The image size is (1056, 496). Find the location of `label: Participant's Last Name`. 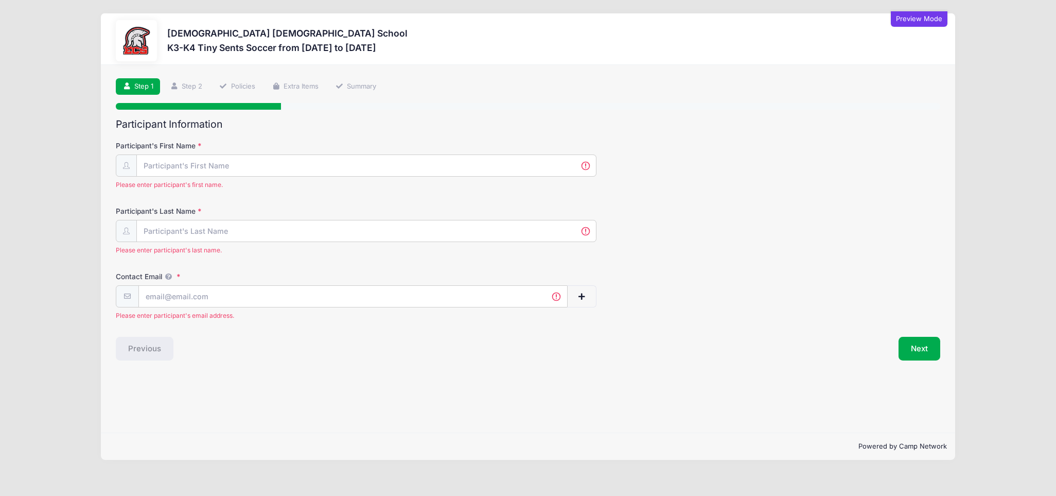

label: Participant's Last Name is located at coordinates (253, 211).